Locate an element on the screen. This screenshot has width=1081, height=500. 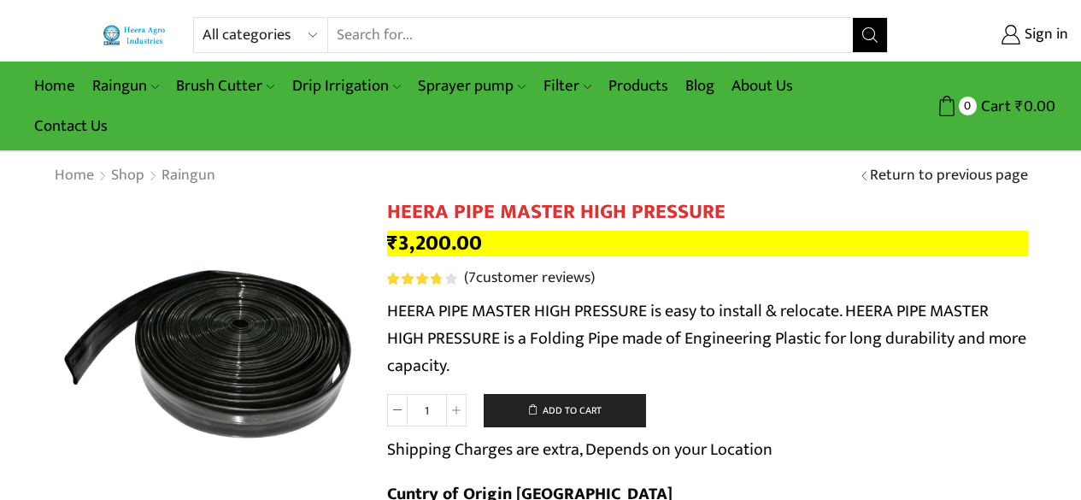
a: 0 Cart ₹0.00 is located at coordinates (980, 106).